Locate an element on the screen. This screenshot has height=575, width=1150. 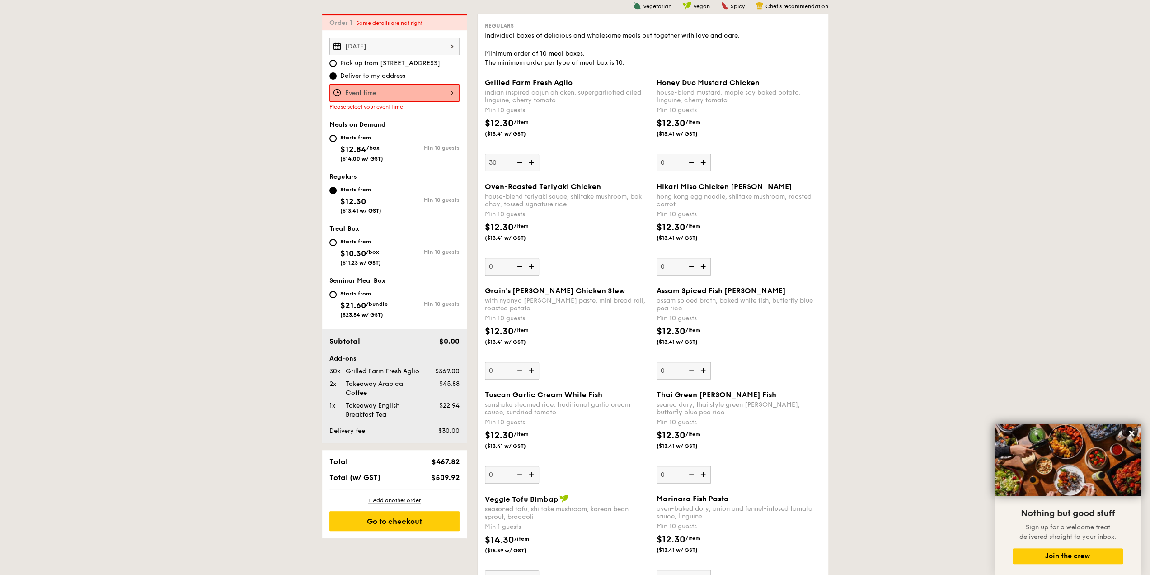
span: $21.60 is located at coordinates (353, 305).